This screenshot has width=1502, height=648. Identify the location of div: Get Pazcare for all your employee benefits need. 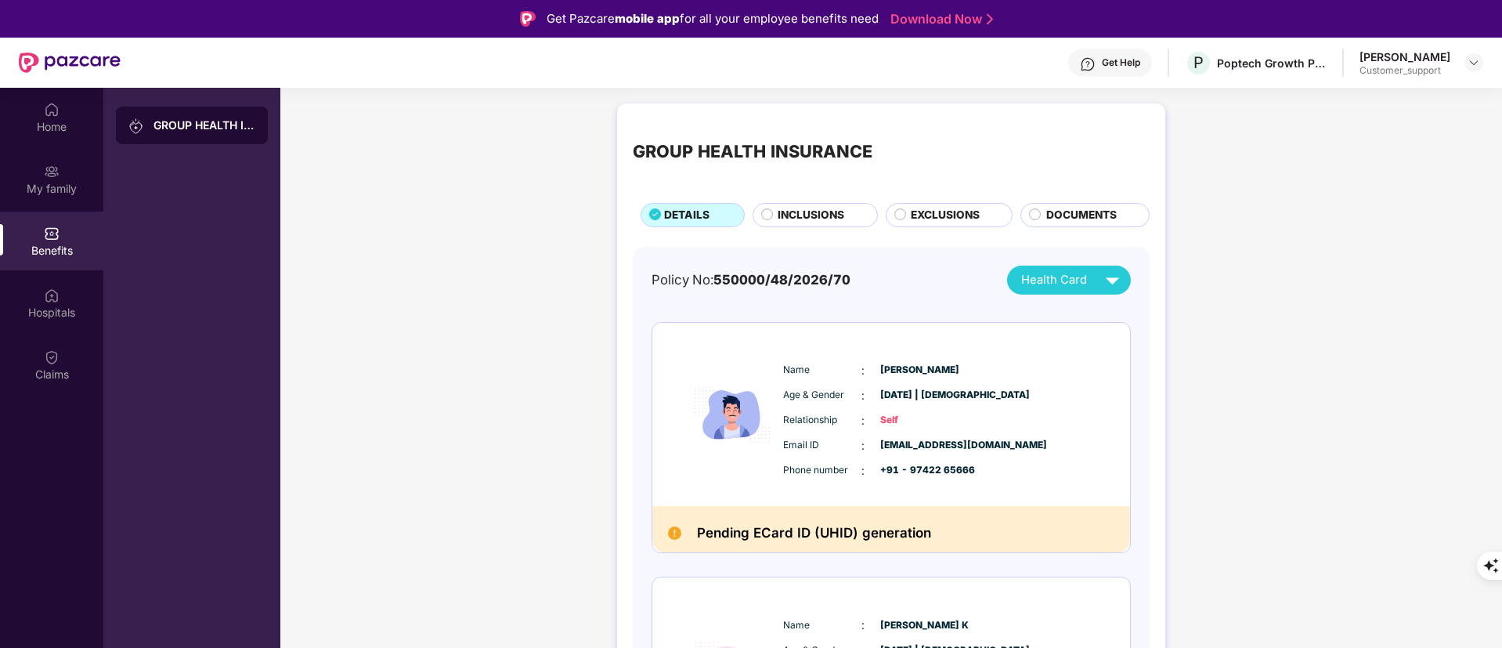
(713, 19).